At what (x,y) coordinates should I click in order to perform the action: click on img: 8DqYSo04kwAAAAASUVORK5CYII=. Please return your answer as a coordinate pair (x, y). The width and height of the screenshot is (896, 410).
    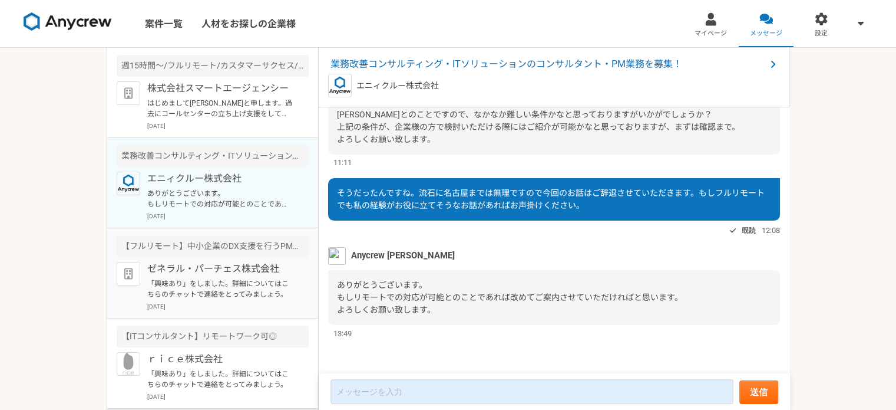
    Looking at the image, I should click on (68, 22).